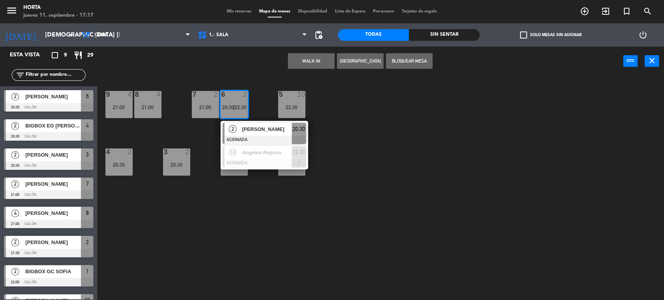  What do you see at coordinates (87, 271) in the screenshot?
I see `span: 1` at bounding box center [87, 271].